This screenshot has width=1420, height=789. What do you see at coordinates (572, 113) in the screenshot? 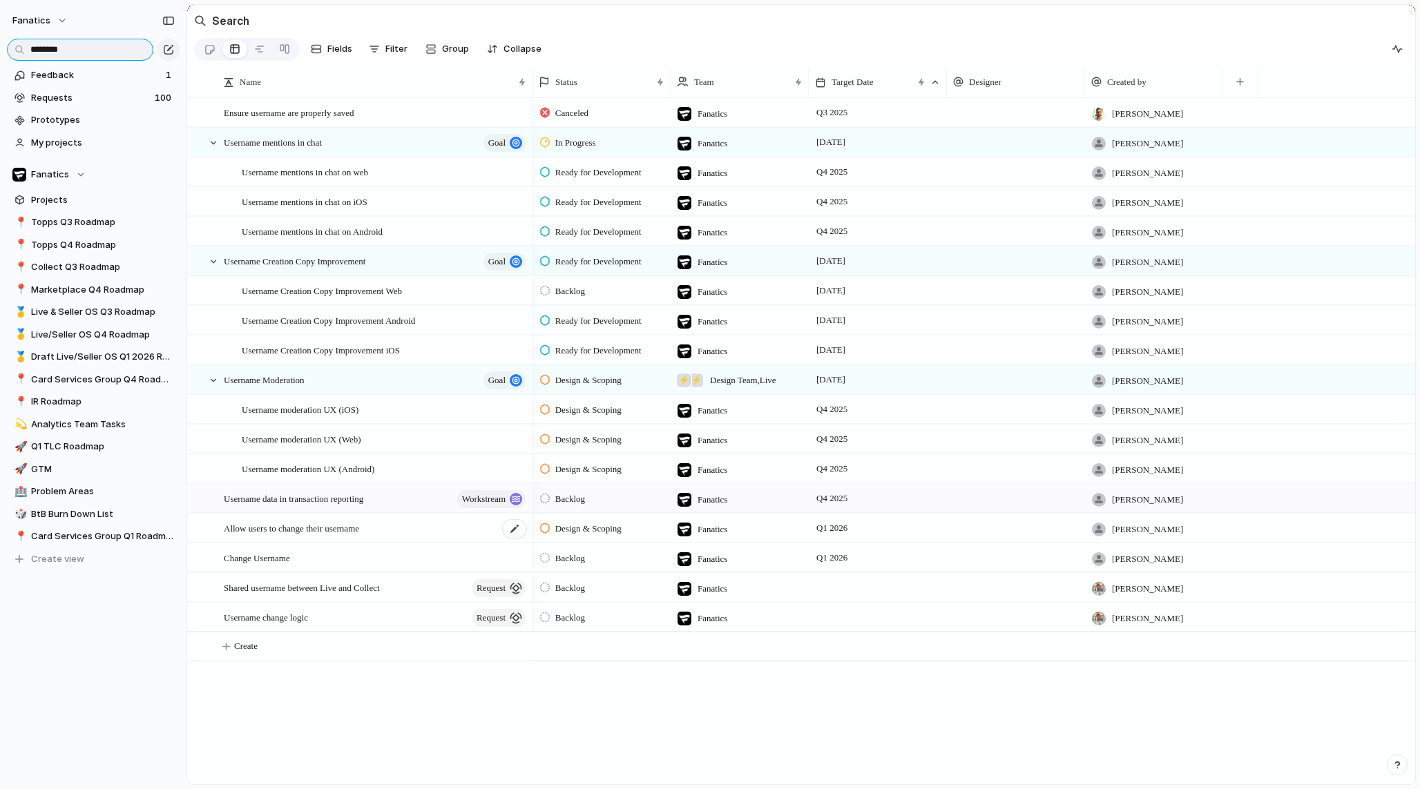
I see `span: Canceled` at bounding box center [572, 113].